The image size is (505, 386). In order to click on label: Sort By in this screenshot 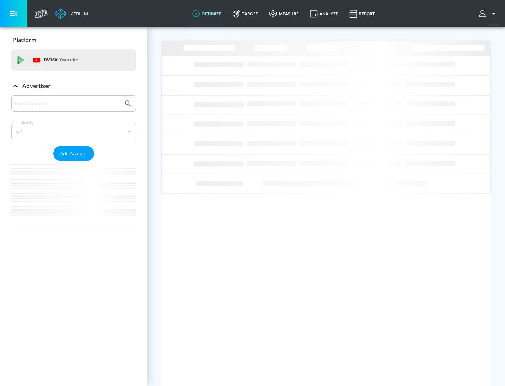, I will do `click(27, 122)`.